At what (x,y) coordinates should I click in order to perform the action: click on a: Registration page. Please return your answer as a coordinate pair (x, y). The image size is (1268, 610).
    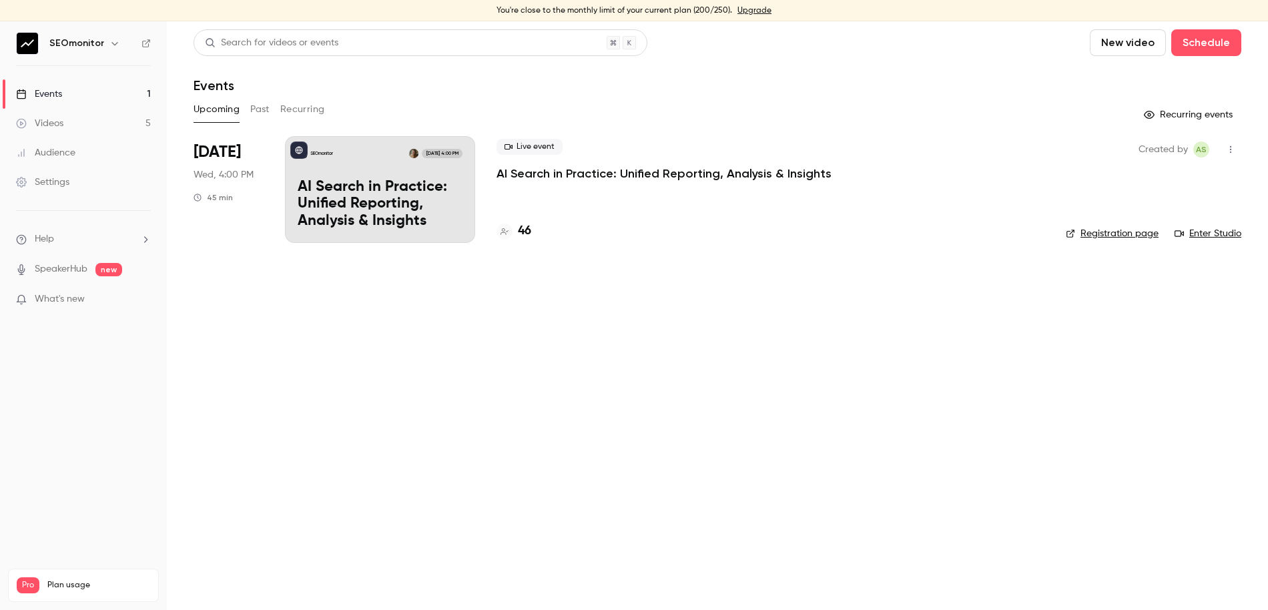
    Looking at the image, I should click on (1112, 234).